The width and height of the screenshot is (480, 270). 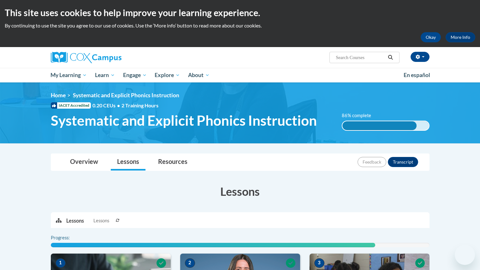 What do you see at coordinates (417, 75) in the screenshot?
I see `a: En español` at bounding box center [417, 75].